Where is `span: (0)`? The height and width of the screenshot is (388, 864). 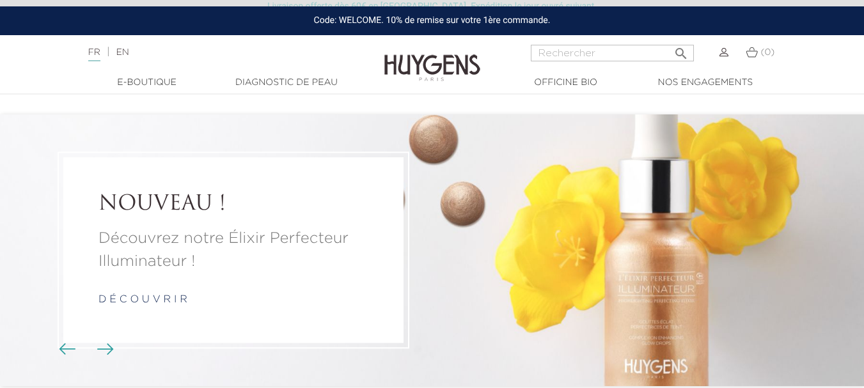
span: (0) is located at coordinates (767, 52).